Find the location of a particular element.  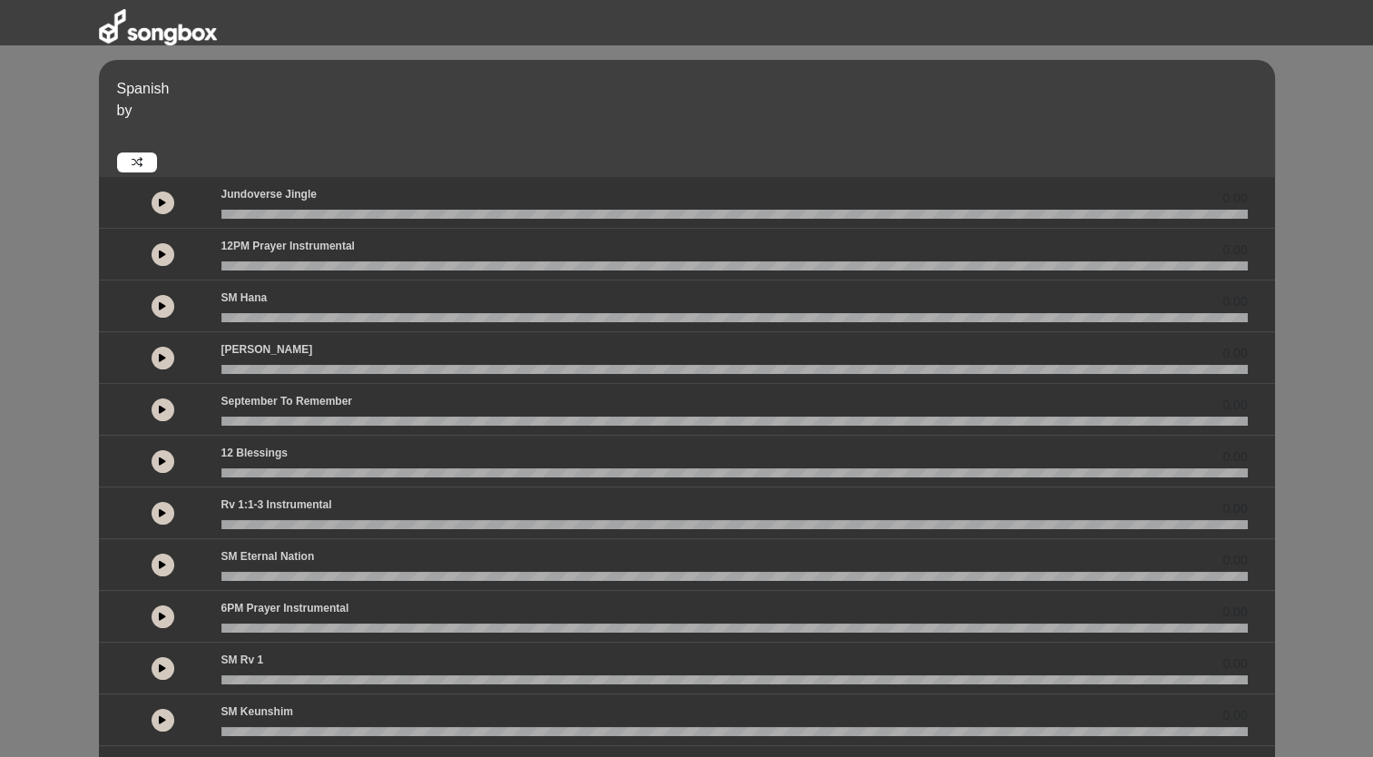

p: Spanish is located at coordinates (693, 89).